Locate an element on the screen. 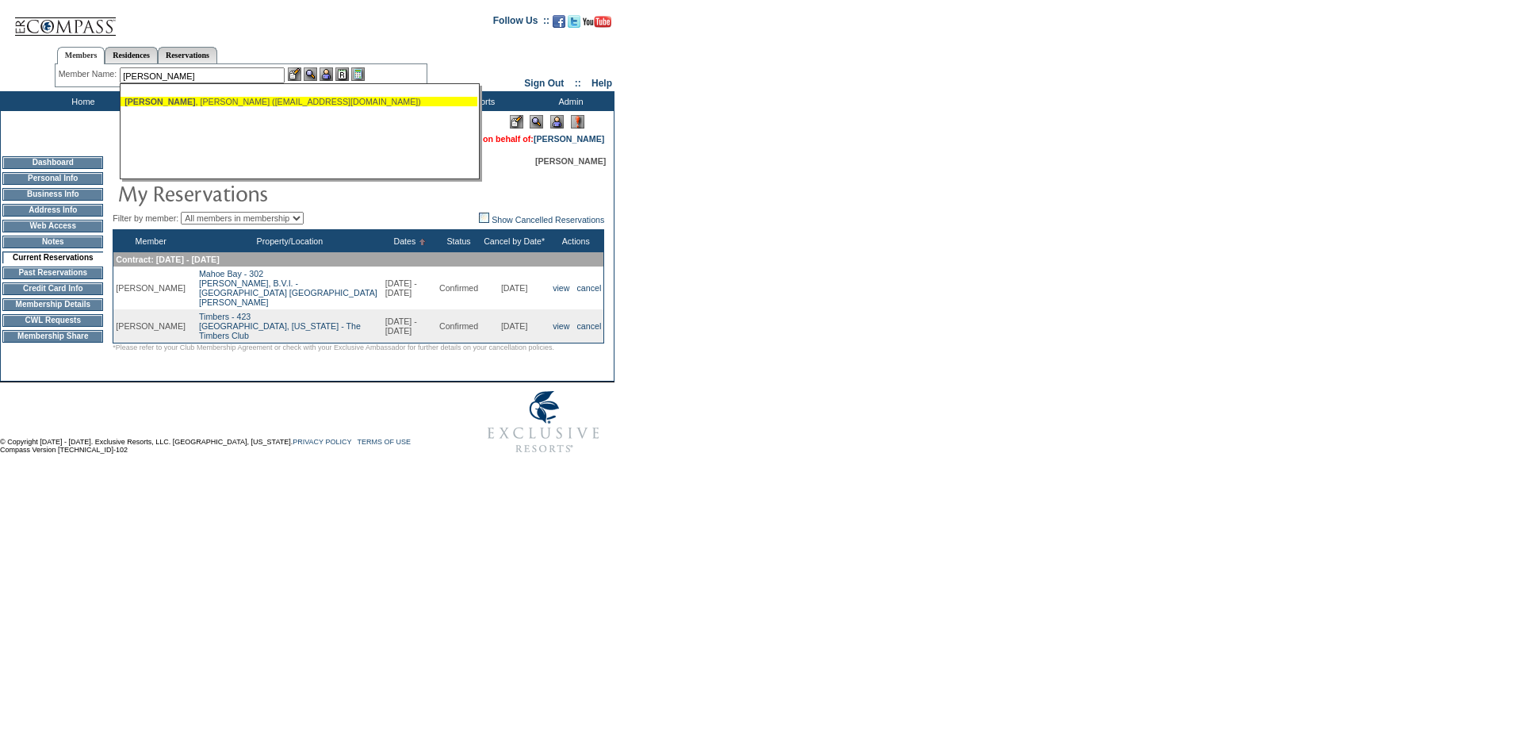 This screenshot has width=1516, height=733. a: Member is located at coordinates (151, 241).